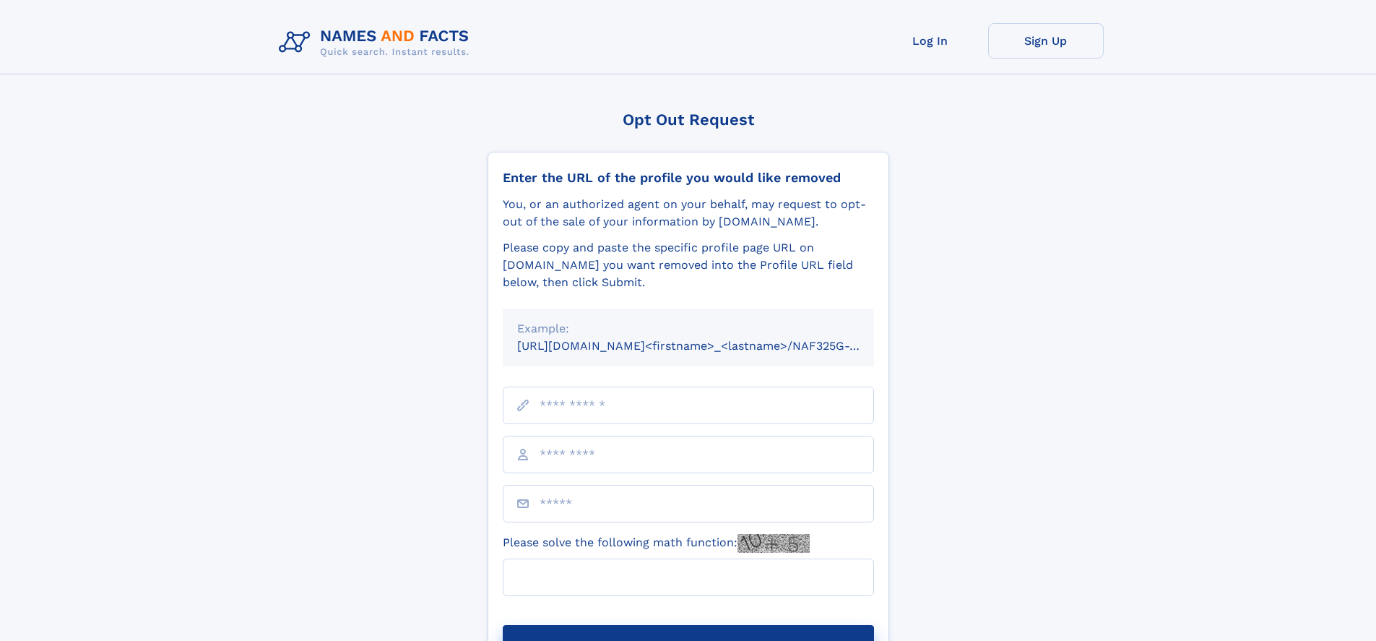 Image resolution: width=1376 pixels, height=641 pixels. Describe the element at coordinates (688, 329) in the screenshot. I see `div: Example:` at that location.